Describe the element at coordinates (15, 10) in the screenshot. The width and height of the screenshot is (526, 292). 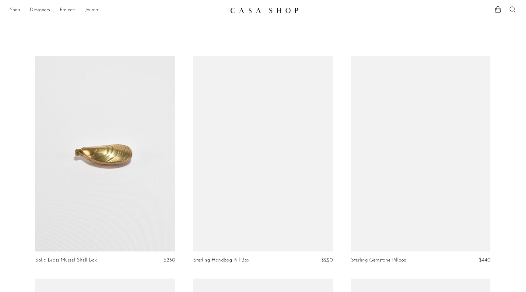
I see `a: Shop` at that location.